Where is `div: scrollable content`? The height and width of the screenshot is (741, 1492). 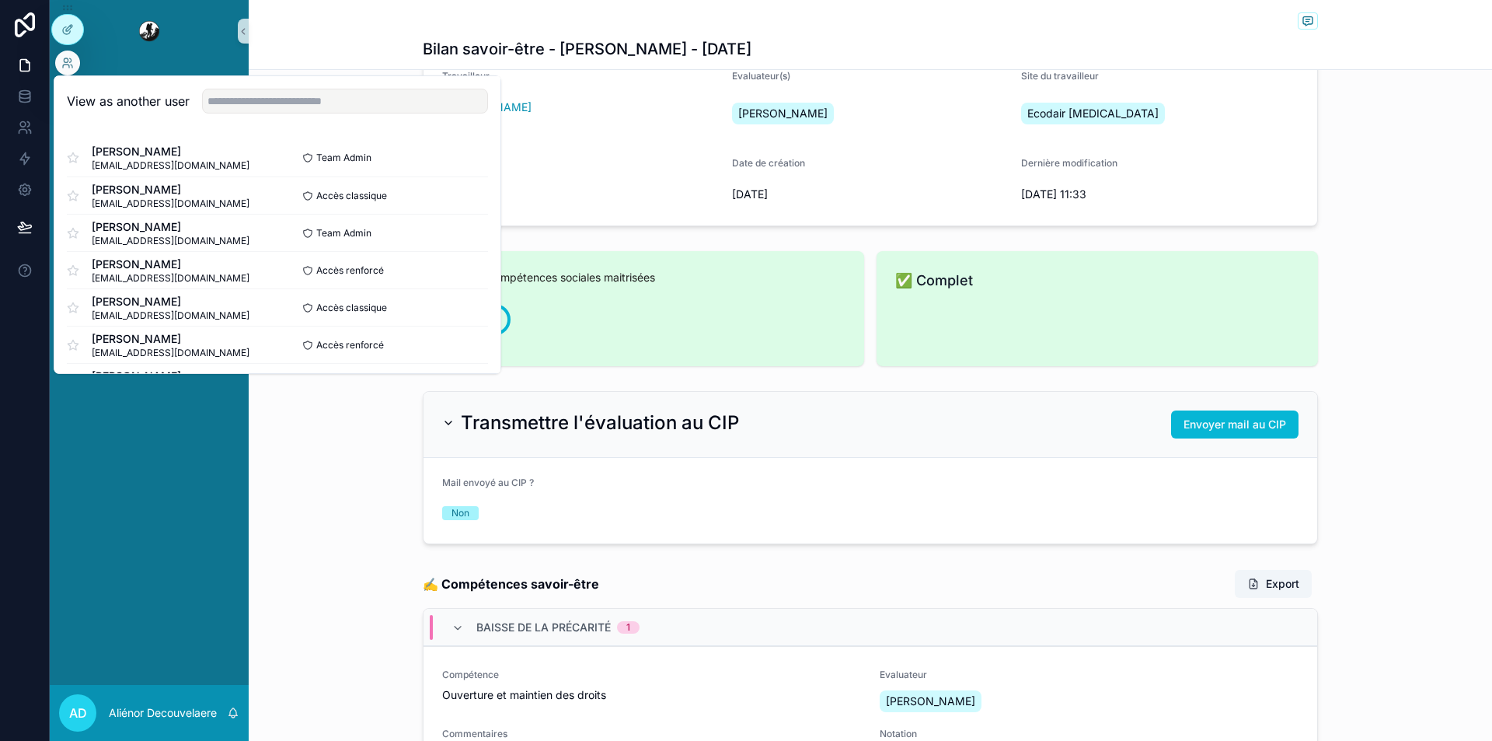
div: scrollable content is located at coordinates (149, 216).